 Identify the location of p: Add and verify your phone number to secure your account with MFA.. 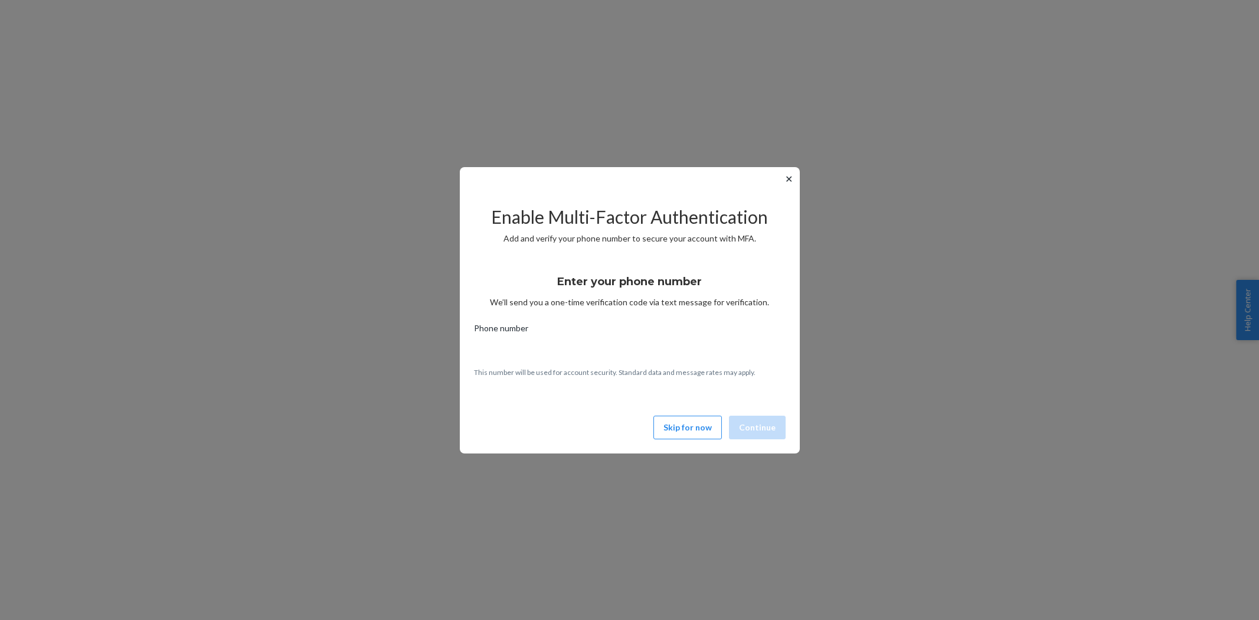
(630, 238).